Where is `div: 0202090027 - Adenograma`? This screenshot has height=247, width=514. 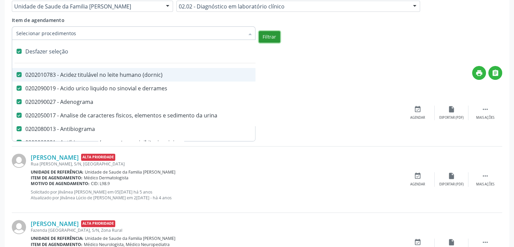
div: 0202090027 - Adenograma is located at coordinates (196, 102).